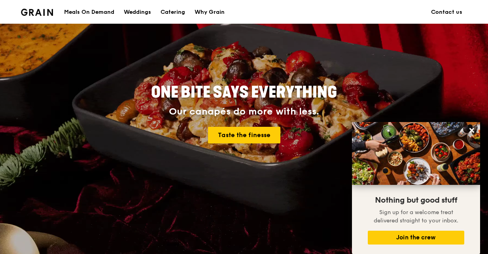 The image size is (488, 254). Describe the element at coordinates (210, 12) in the screenshot. I see `div: Why Grain` at that location.